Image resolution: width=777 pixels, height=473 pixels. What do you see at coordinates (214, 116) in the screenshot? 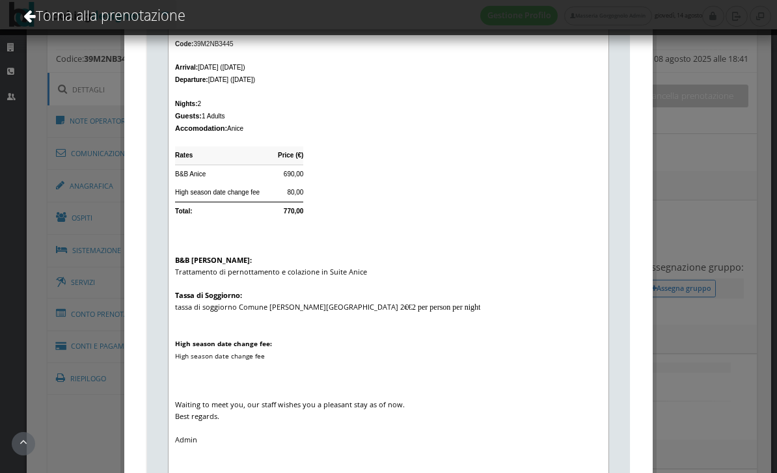
I see `font: 1 Adults` at bounding box center [214, 116].